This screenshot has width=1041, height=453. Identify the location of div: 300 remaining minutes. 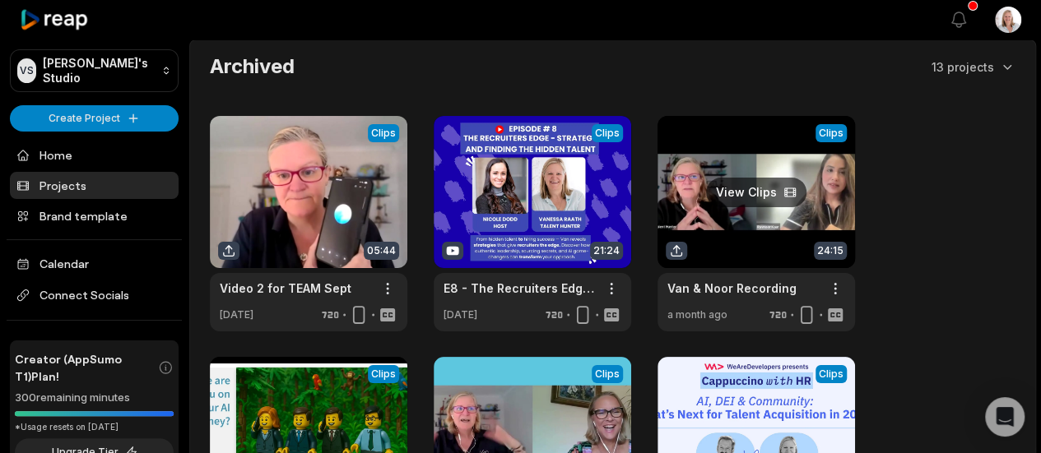
(94, 398).